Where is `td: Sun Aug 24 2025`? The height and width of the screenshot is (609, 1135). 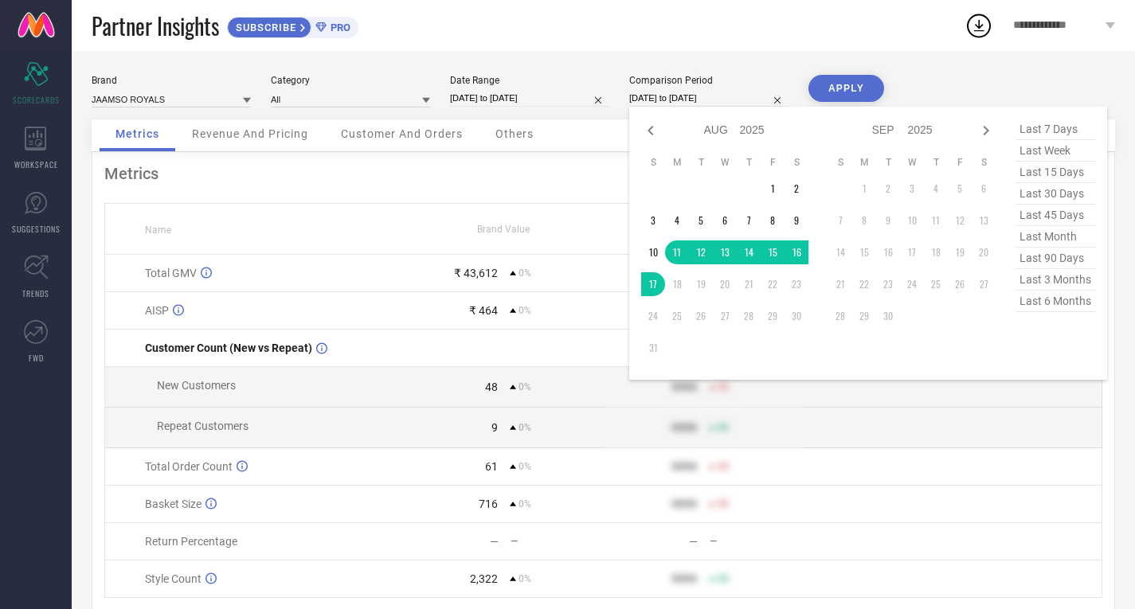 td: Sun Aug 24 2025 is located at coordinates (653, 316).